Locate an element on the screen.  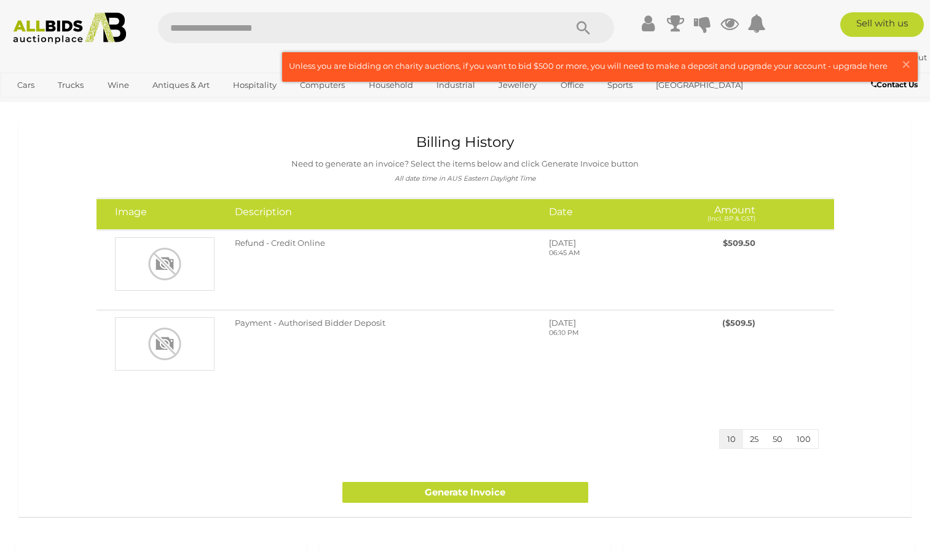
a: Industrial is located at coordinates (455, 85).